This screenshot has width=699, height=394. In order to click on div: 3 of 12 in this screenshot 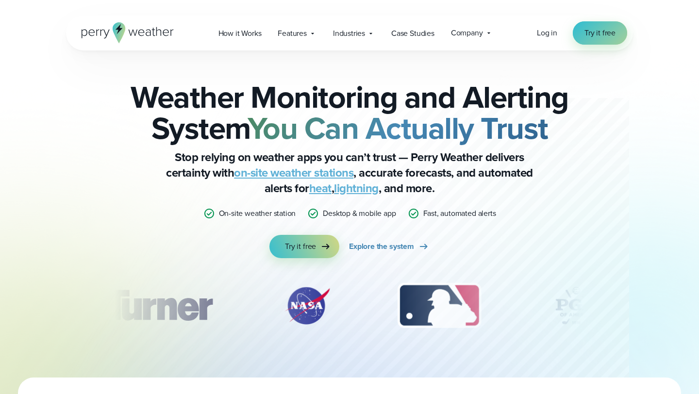, I will do `click(439, 306)`.